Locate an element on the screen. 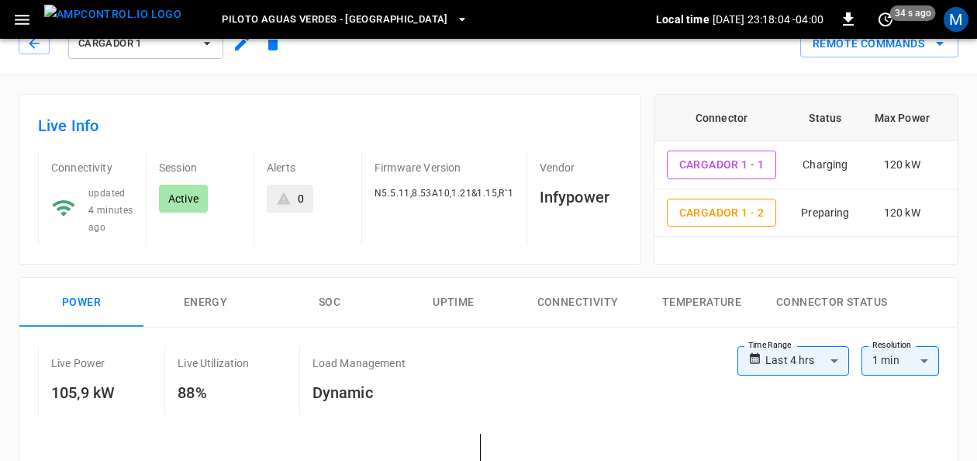  div: profile-icon is located at coordinates (956, 19).